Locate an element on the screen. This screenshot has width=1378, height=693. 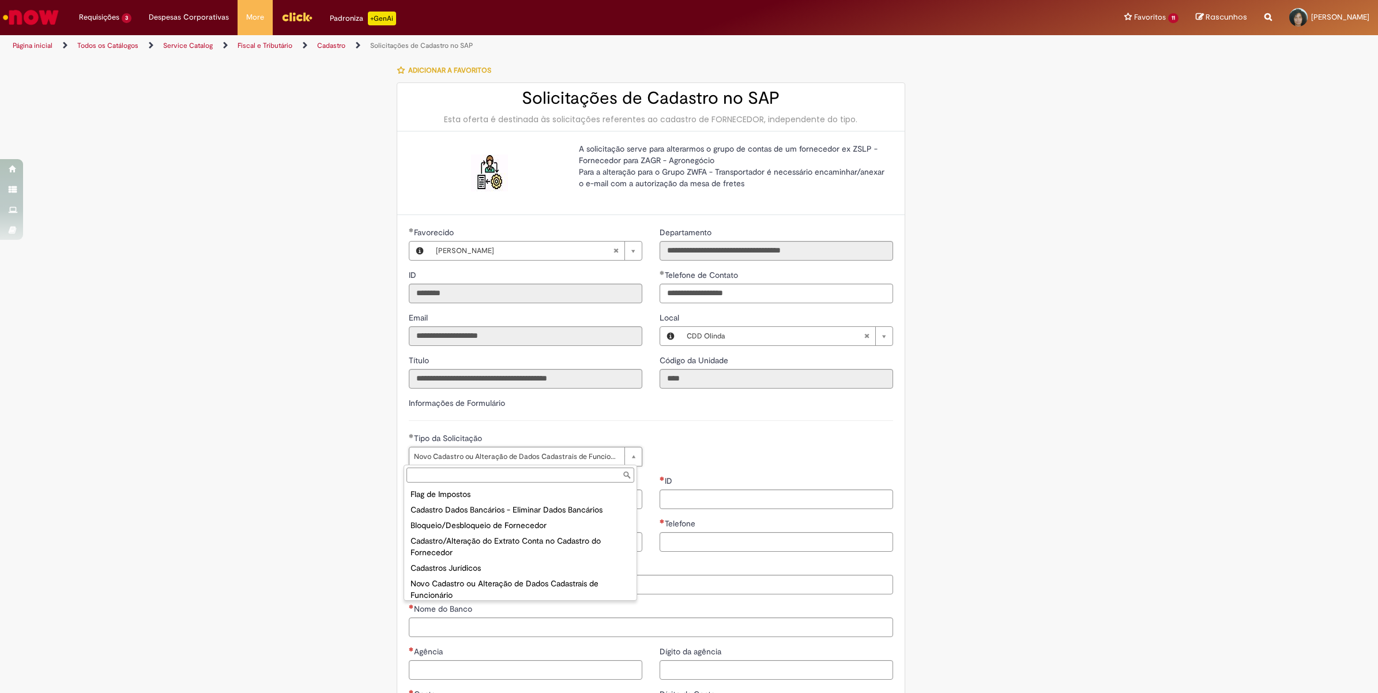
div: Cadastro/Alteração do Extrato Conta no Cadastro do Fornecedor is located at coordinates (520, 547).